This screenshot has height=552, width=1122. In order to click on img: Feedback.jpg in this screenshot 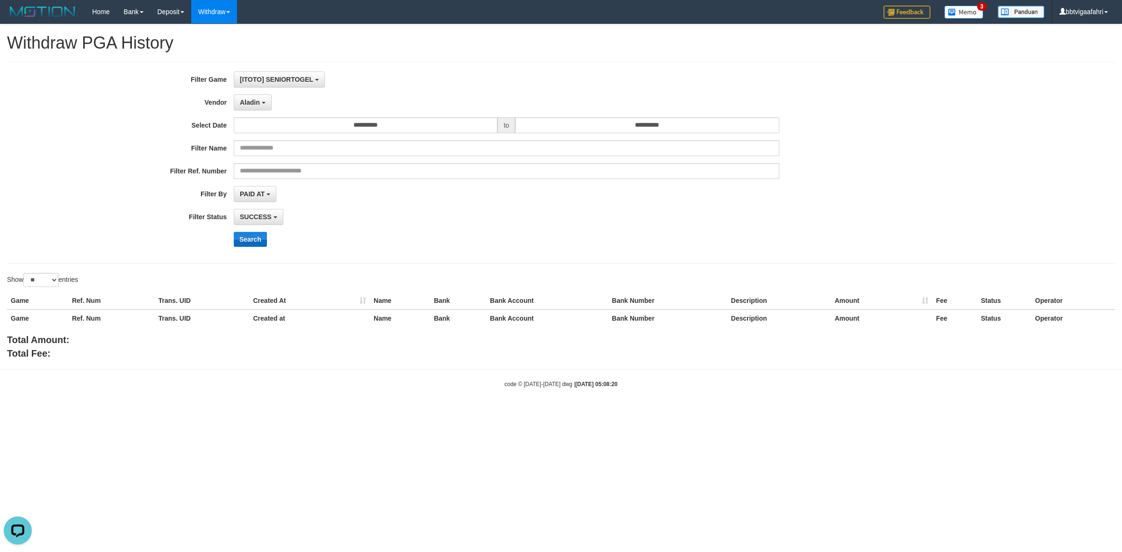, I will do `click(907, 12)`.